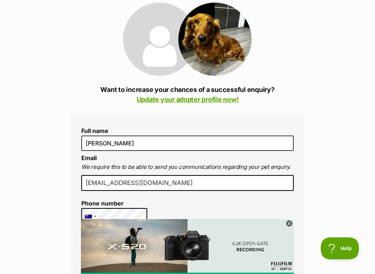 This screenshot has width=375, height=274. Describe the element at coordinates (188, 167) in the screenshot. I see `p: We require this to be able to send you communications regarding your pet enquiry.` at that location.